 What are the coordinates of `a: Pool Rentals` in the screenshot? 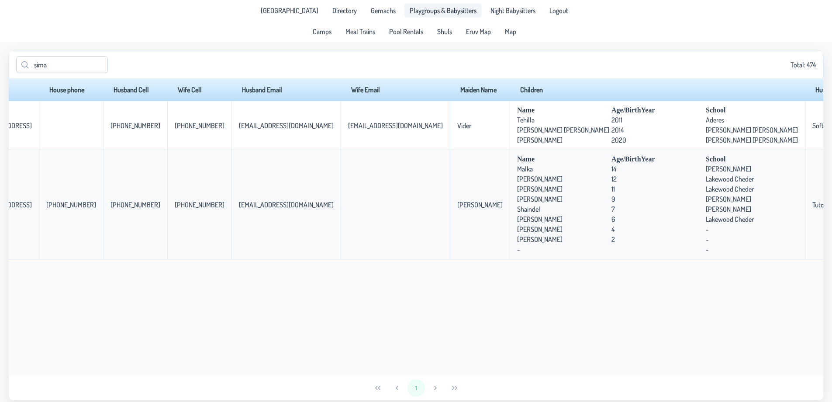 It's located at (406, 31).